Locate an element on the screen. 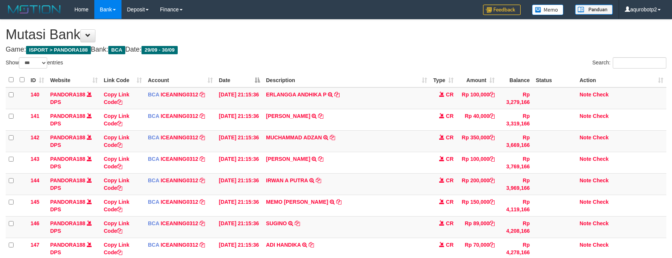 This screenshot has width=672, height=258. a: Copy SYLVIA VIVIANA to clipboard is located at coordinates (321, 159).